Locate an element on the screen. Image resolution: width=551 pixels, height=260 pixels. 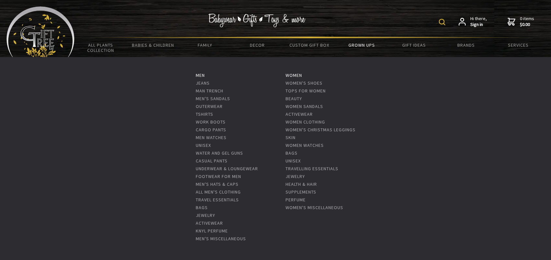
a: Decor is located at coordinates (257, 45).